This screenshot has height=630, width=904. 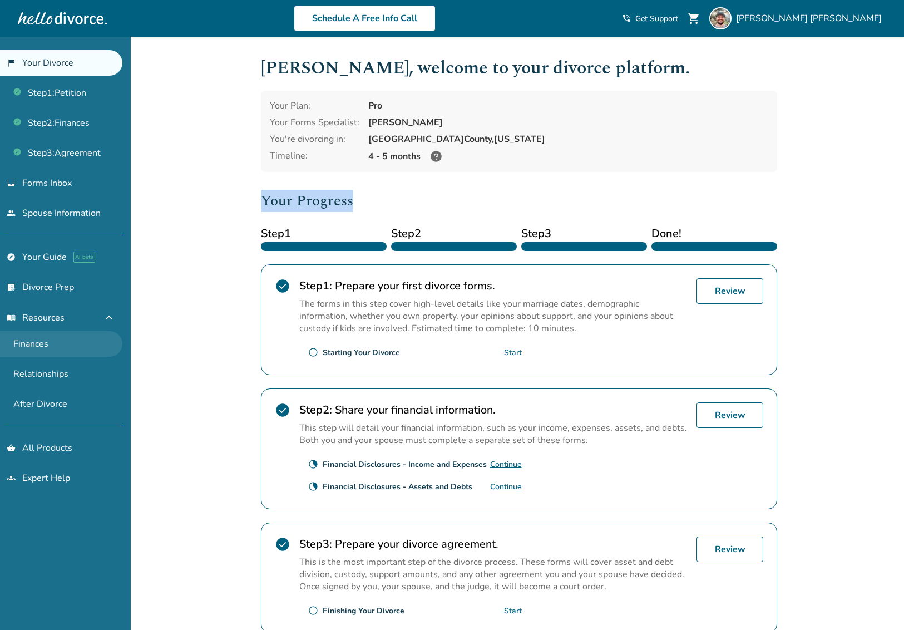 I want to click on strong: Step 3 :, so click(x=316, y=544).